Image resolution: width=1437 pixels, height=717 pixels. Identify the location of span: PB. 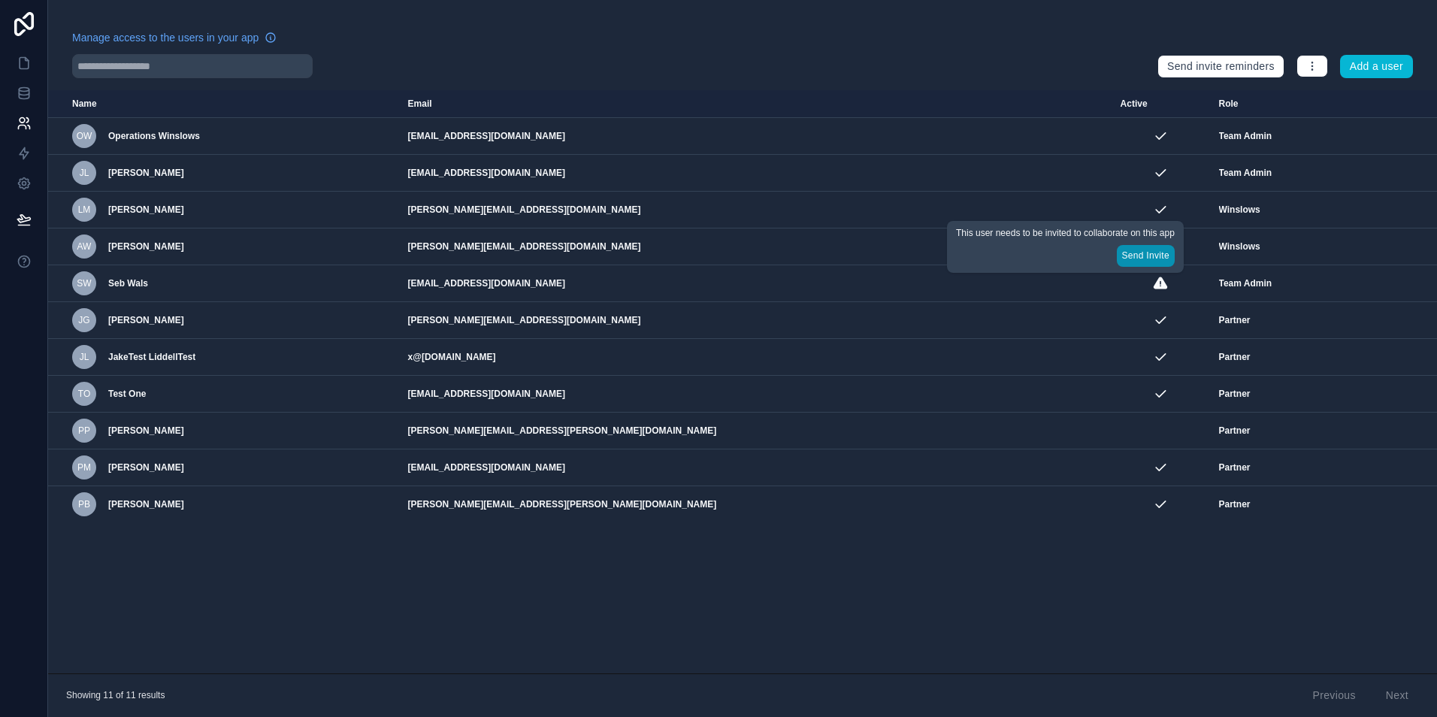
(84, 504).